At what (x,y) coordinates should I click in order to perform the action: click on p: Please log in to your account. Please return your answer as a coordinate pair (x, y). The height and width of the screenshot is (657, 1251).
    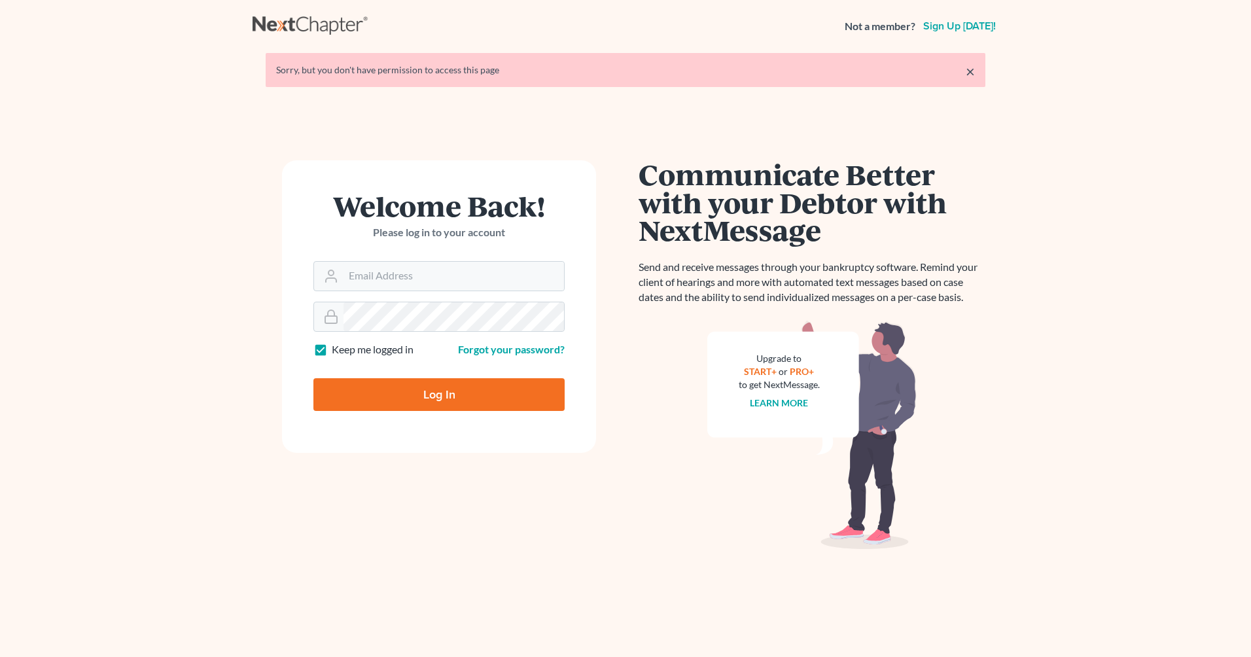
    Looking at the image, I should click on (439, 232).